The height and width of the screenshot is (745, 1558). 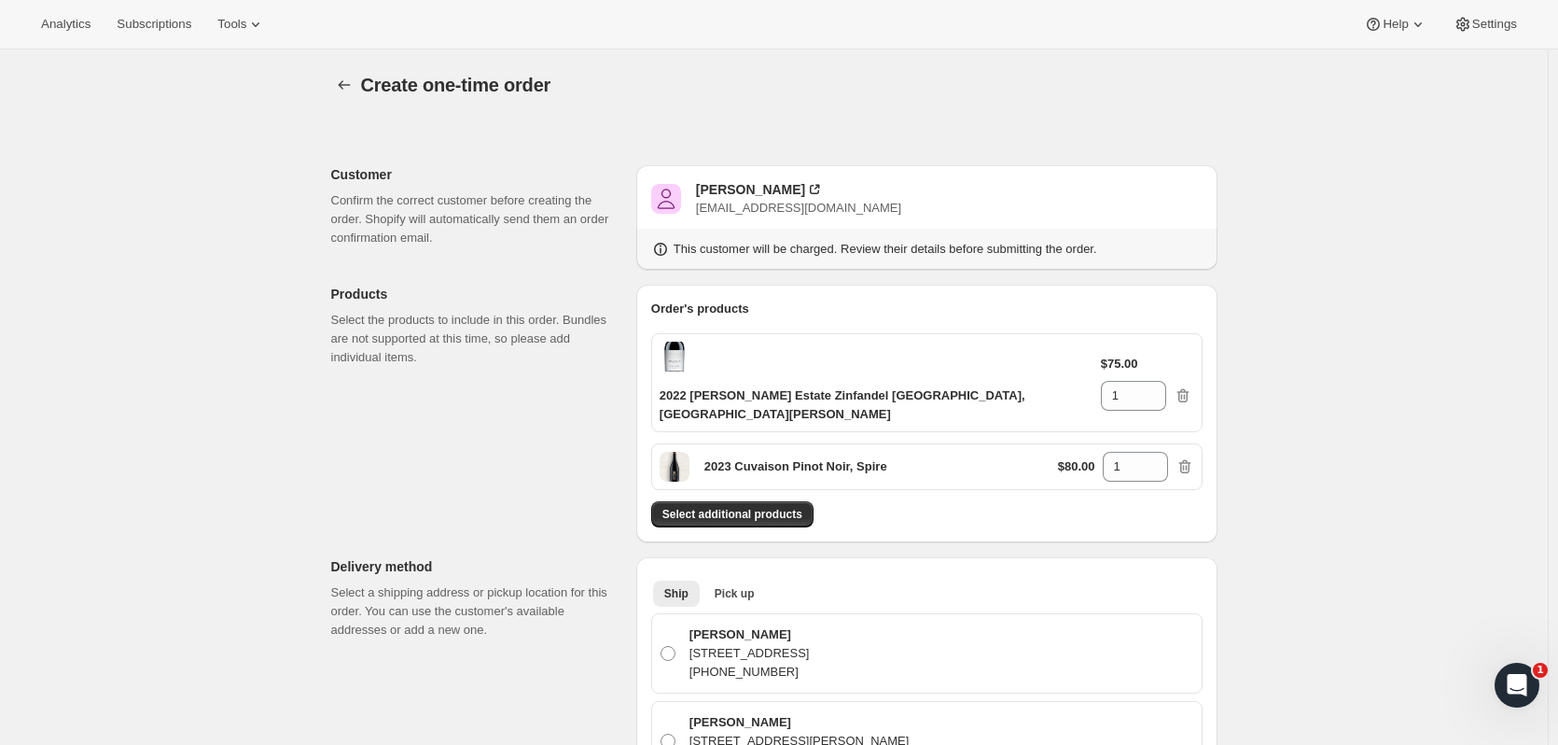 What do you see at coordinates (476, 174) in the screenshot?
I see `p: Customer` at bounding box center [476, 174].